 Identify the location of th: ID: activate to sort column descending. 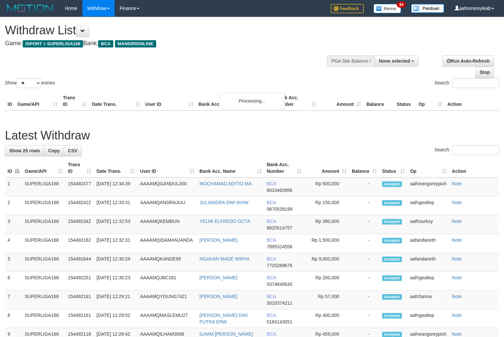
(14, 168).